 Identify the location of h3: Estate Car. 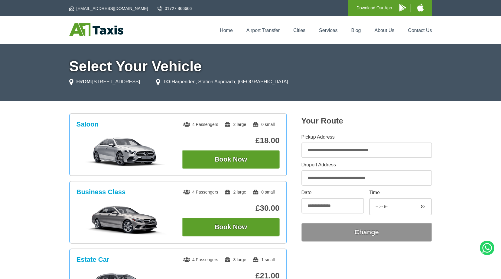
(93, 260).